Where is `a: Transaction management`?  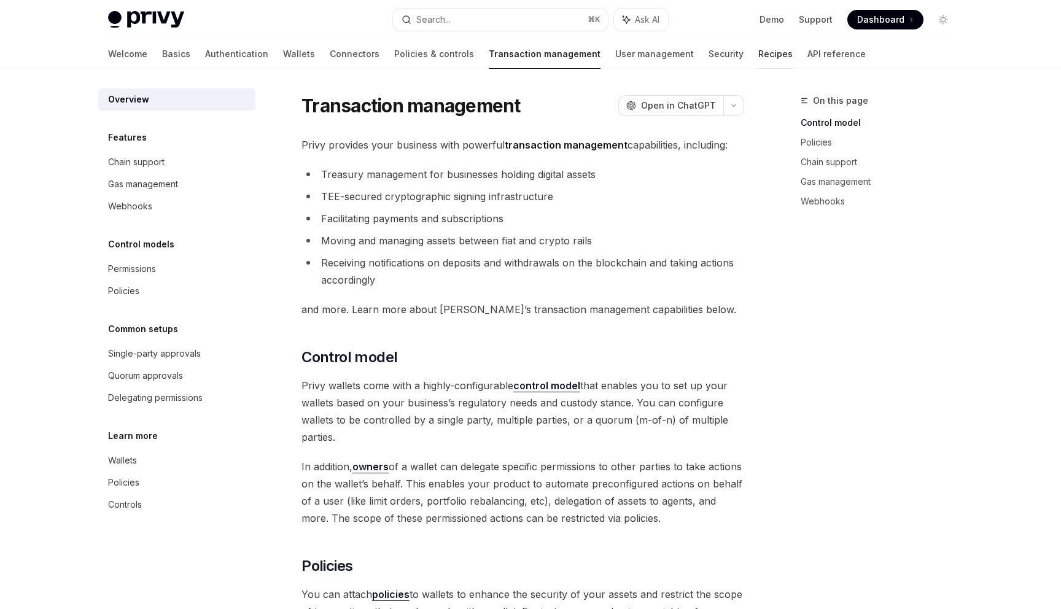
a: Transaction management is located at coordinates (544, 54).